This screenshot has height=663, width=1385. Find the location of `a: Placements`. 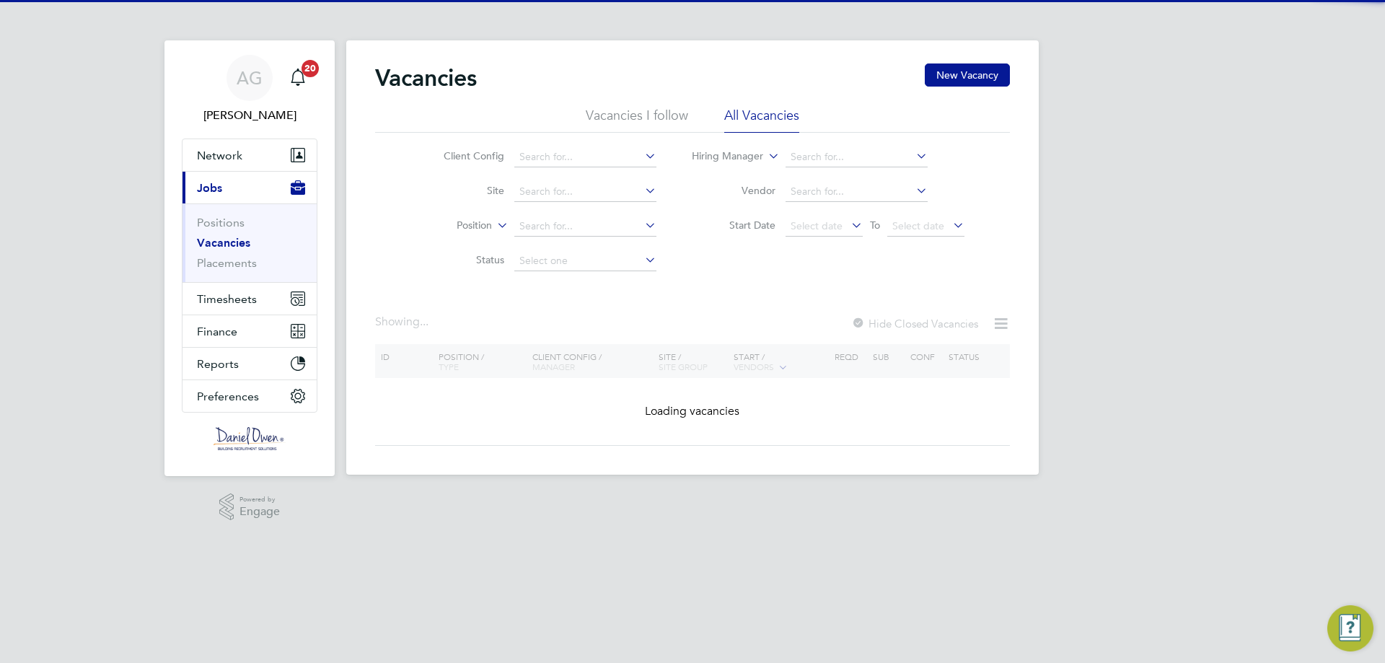

a: Placements is located at coordinates (227, 263).